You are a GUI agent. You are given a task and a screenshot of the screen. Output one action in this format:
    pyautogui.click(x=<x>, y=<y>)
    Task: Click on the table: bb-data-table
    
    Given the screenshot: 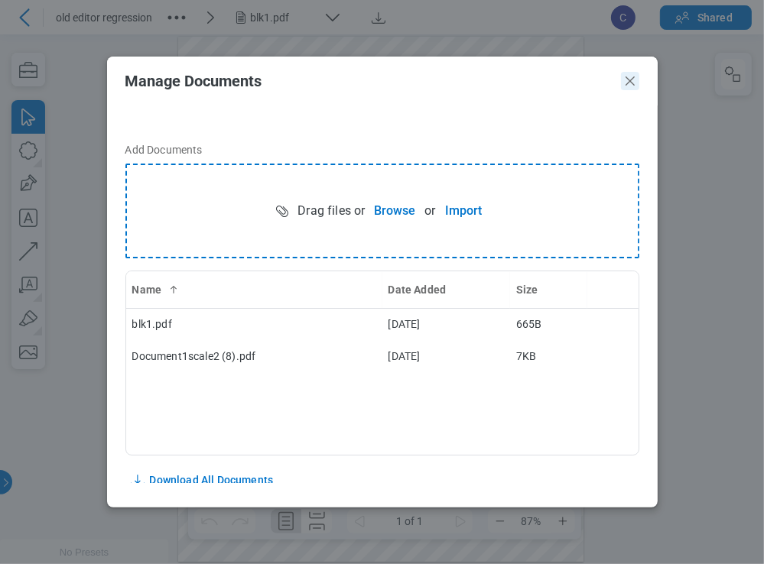 What is the action you would take?
    pyautogui.click(x=382, y=322)
    